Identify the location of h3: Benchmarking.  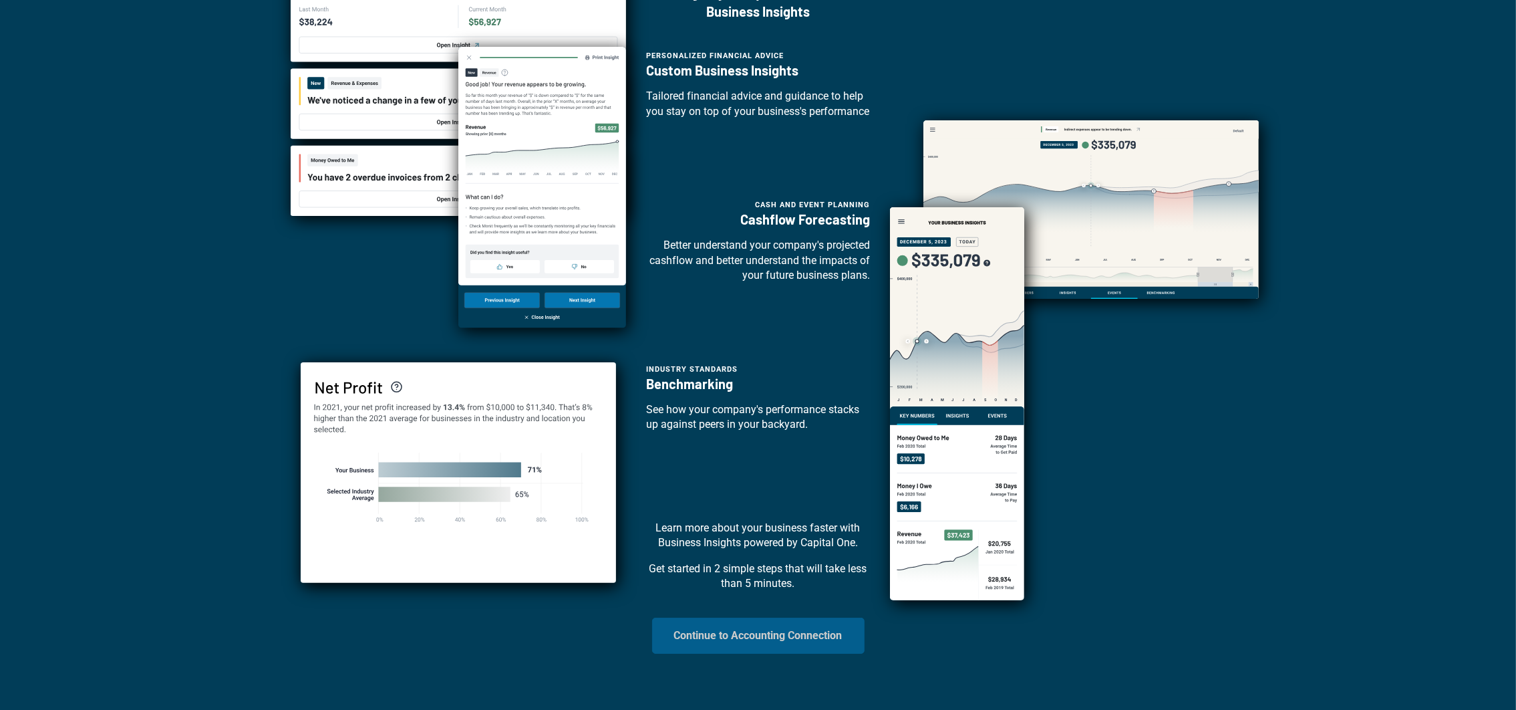
(758, 384).